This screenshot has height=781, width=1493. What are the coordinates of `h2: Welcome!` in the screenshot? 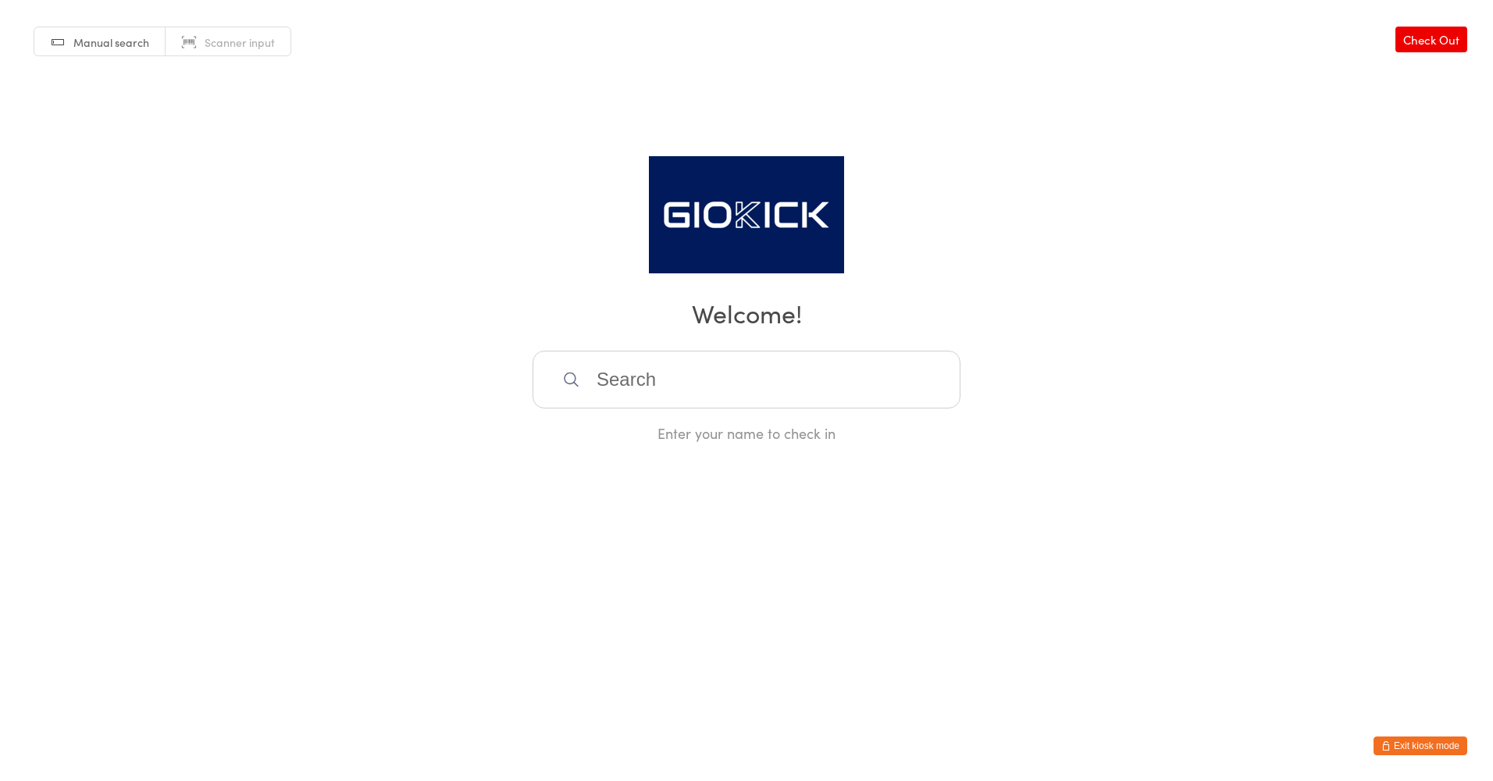 It's located at (746, 312).